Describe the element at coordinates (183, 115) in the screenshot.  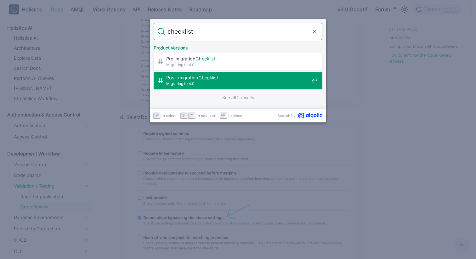
I see `svg: Arrow down` at that location.